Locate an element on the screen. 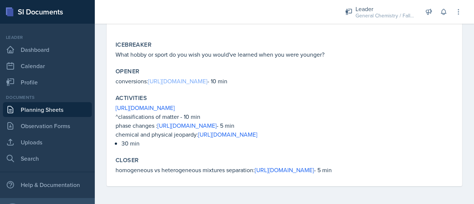 The width and height of the screenshot is (474, 204). p: conversions: - 10 min is located at coordinates (284, 81).